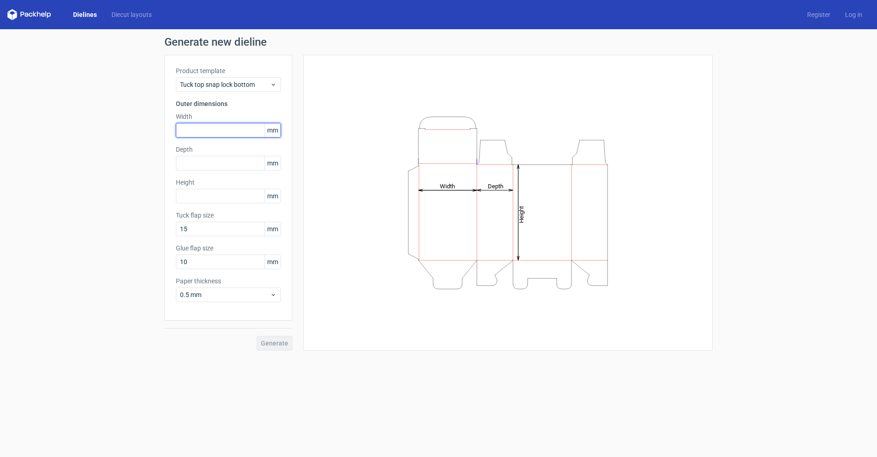 The height and width of the screenshot is (457, 877). What do you see at coordinates (228, 116) in the screenshot?
I see `label: Width` at bounding box center [228, 116].